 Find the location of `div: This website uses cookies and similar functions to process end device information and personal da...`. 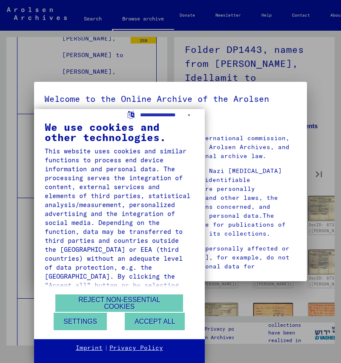

div: This website uses cookies and similar functions to process end device information and personal da... is located at coordinates (119, 245).